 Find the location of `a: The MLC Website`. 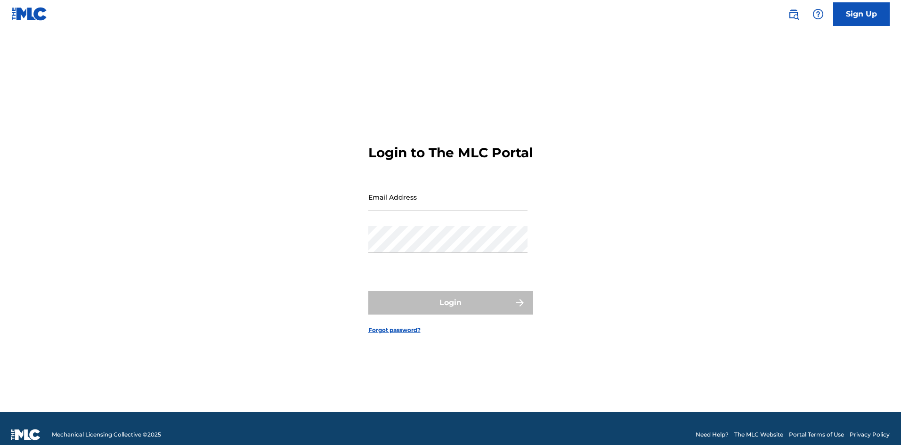

a: The MLC Website is located at coordinates (759, 435).